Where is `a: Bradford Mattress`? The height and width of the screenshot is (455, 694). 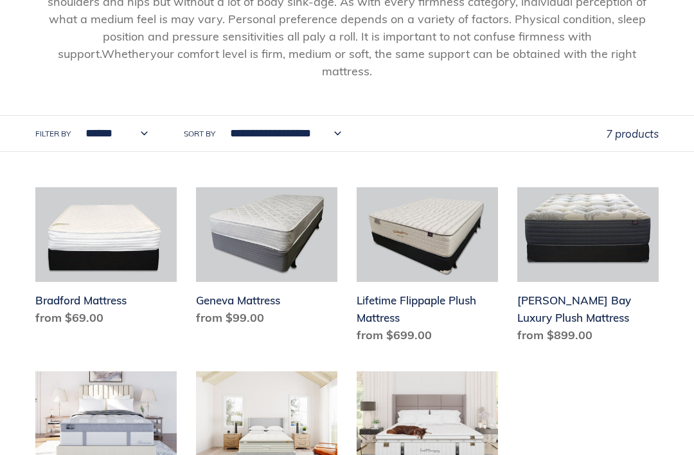 a: Bradford Mattress is located at coordinates (106, 259).